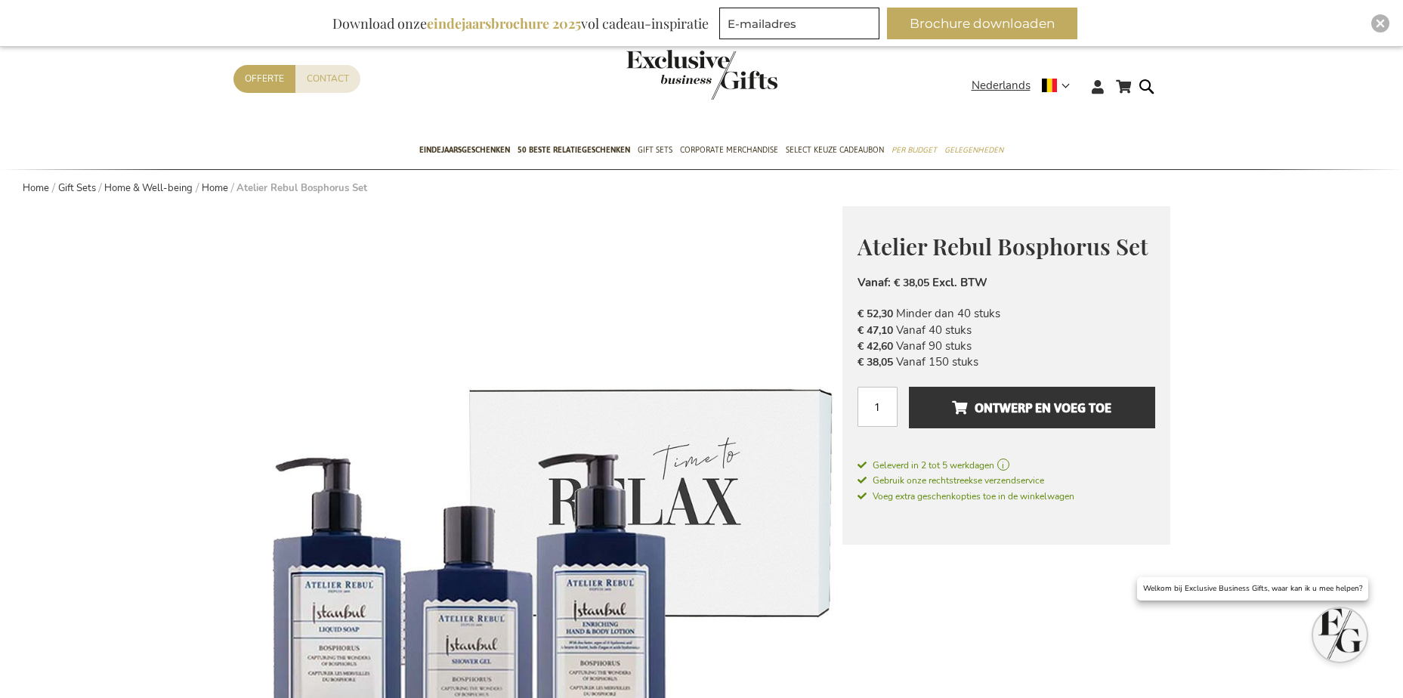  I want to click on span: € 52,30, so click(875, 314).